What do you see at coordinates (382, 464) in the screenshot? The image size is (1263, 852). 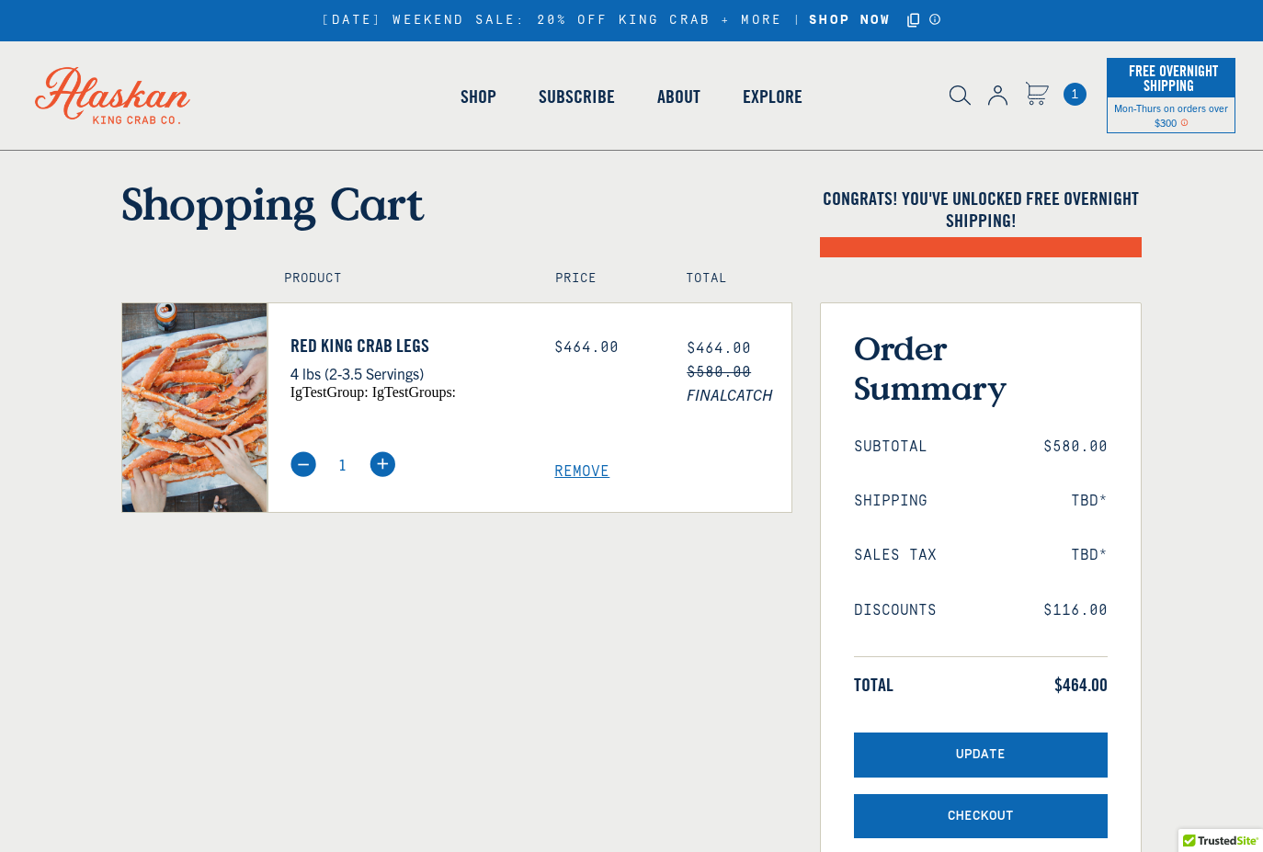 I see `img: plus` at bounding box center [382, 464].